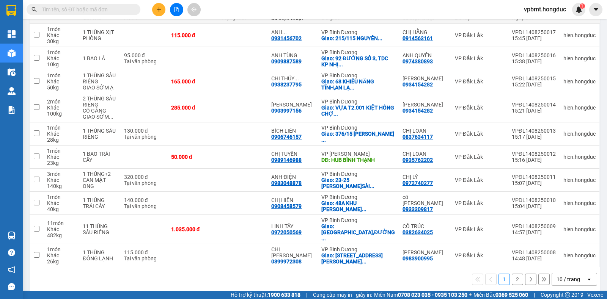  What do you see at coordinates (293, 55) in the screenshot?
I see `div: ANH TÙNG` at bounding box center [293, 55].